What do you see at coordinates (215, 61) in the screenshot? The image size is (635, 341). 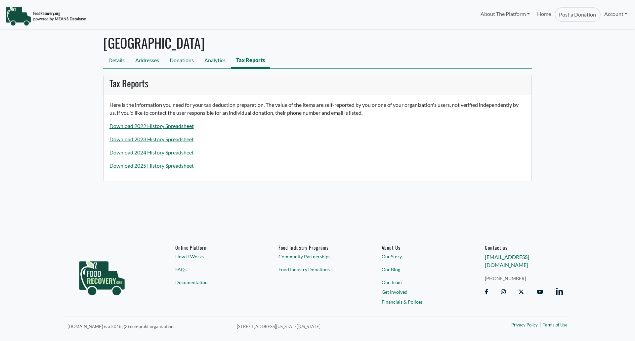 I see `a: Analytics` at bounding box center [215, 61].